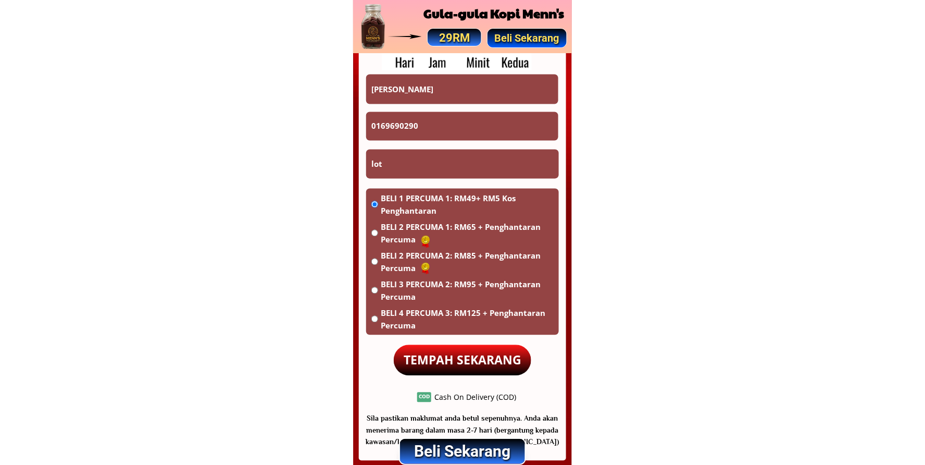  What do you see at coordinates (463, 360) in the screenshot?
I see `p: TEMPAH SEKARANG` at bounding box center [463, 360].